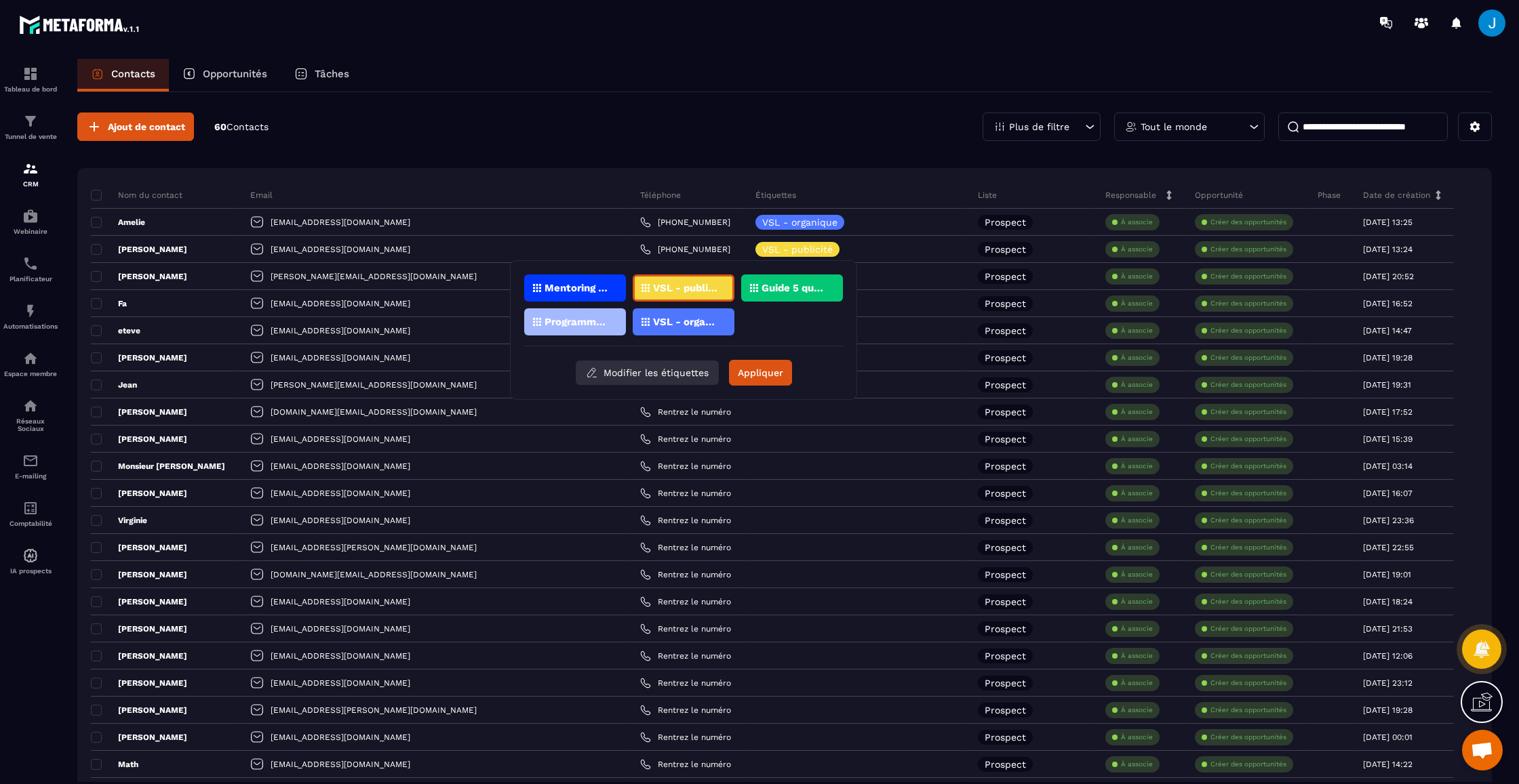  What do you see at coordinates (760, 372) in the screenshot?
I see `button: Appliquer` at bounding box center [760, 372].